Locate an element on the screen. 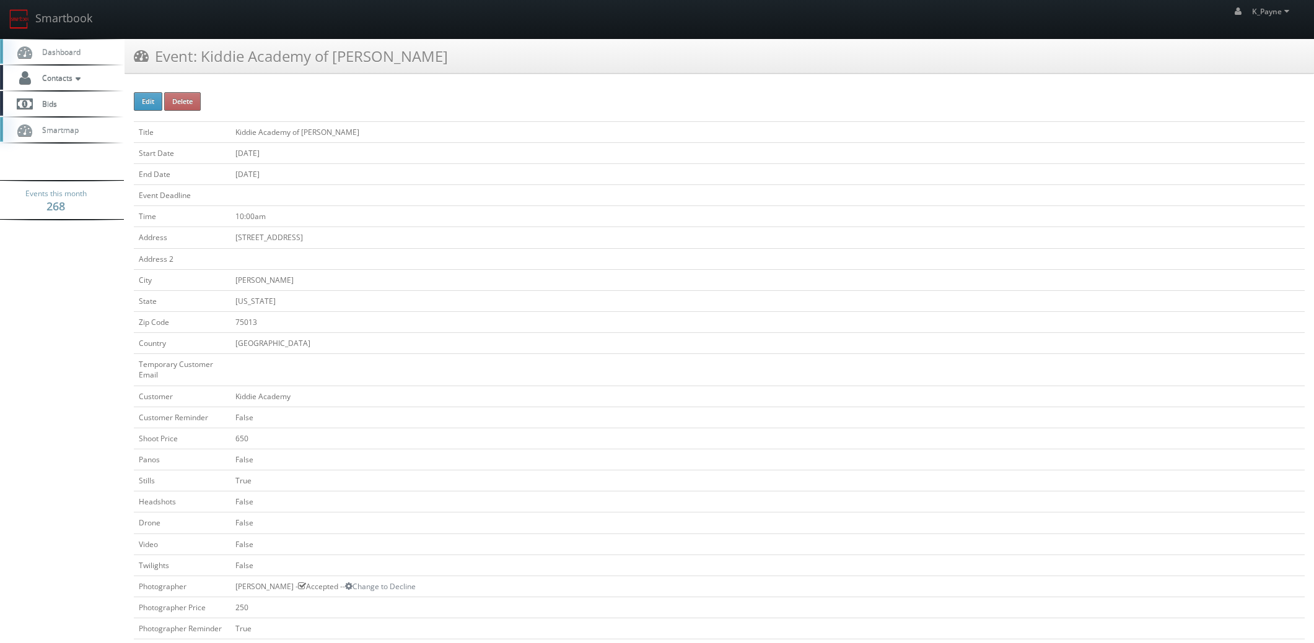  td: Kiddie Academy is located at coordinates (767, 396).